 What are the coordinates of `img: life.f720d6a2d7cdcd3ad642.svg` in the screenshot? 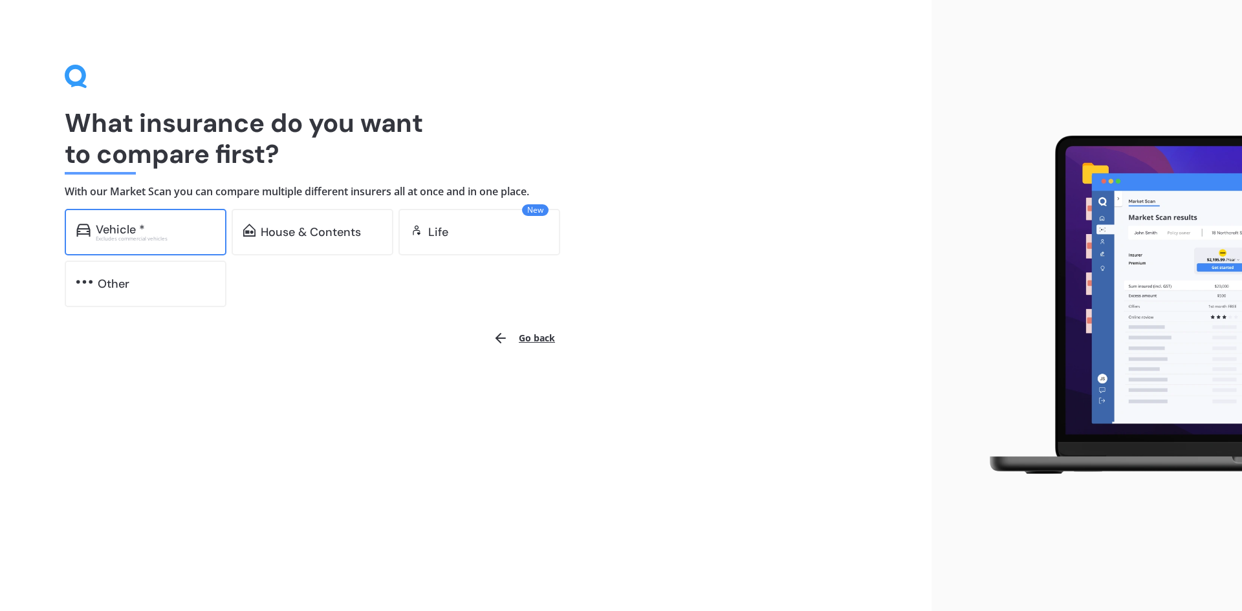 It's located at (417, 230).